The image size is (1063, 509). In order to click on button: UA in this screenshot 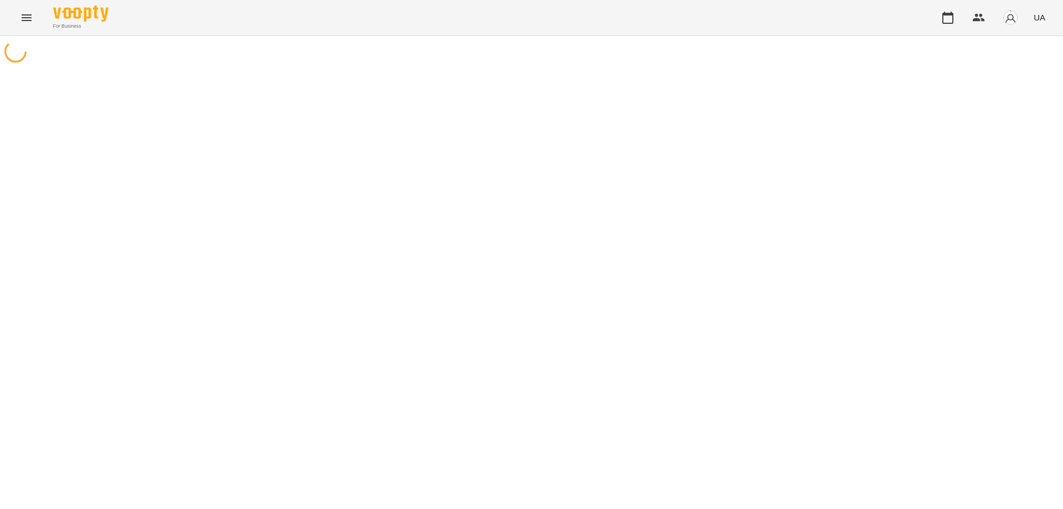, I will do `click(1039, 17)`.